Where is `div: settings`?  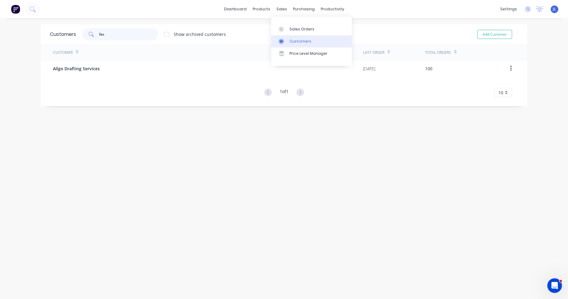
div: settings is located at coordinates (508, 9).